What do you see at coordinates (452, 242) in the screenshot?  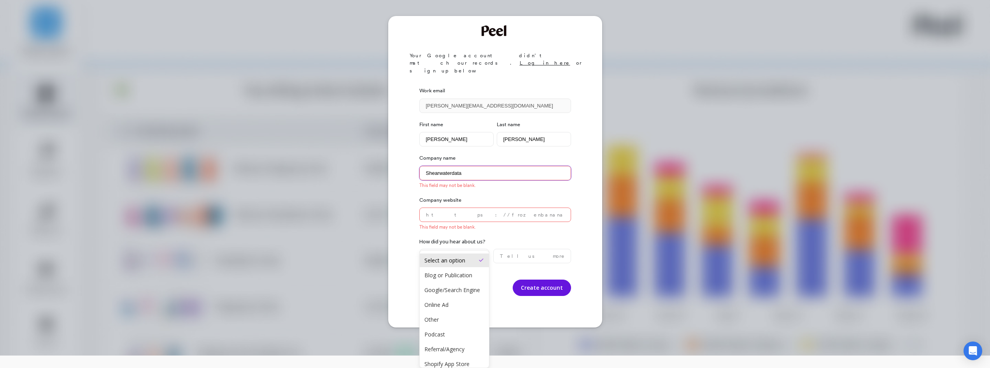 I see `label: How did you hear about us?` at bounding box center [452, 242].